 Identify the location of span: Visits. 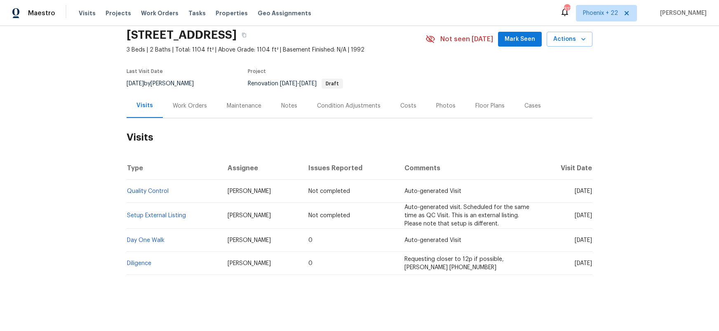
(87, 13).